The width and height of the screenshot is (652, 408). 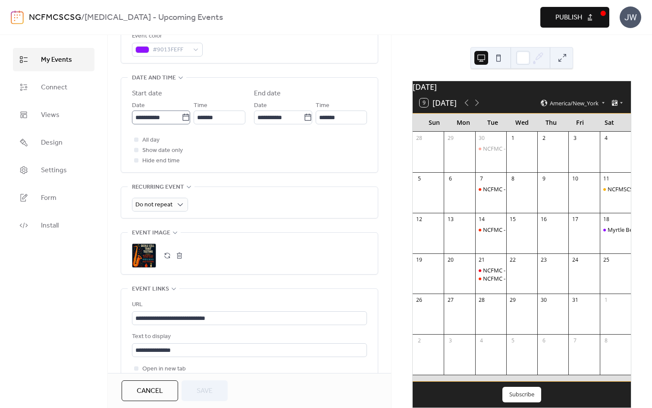 I want to click on div: Start date, so click(x=147, y=94).